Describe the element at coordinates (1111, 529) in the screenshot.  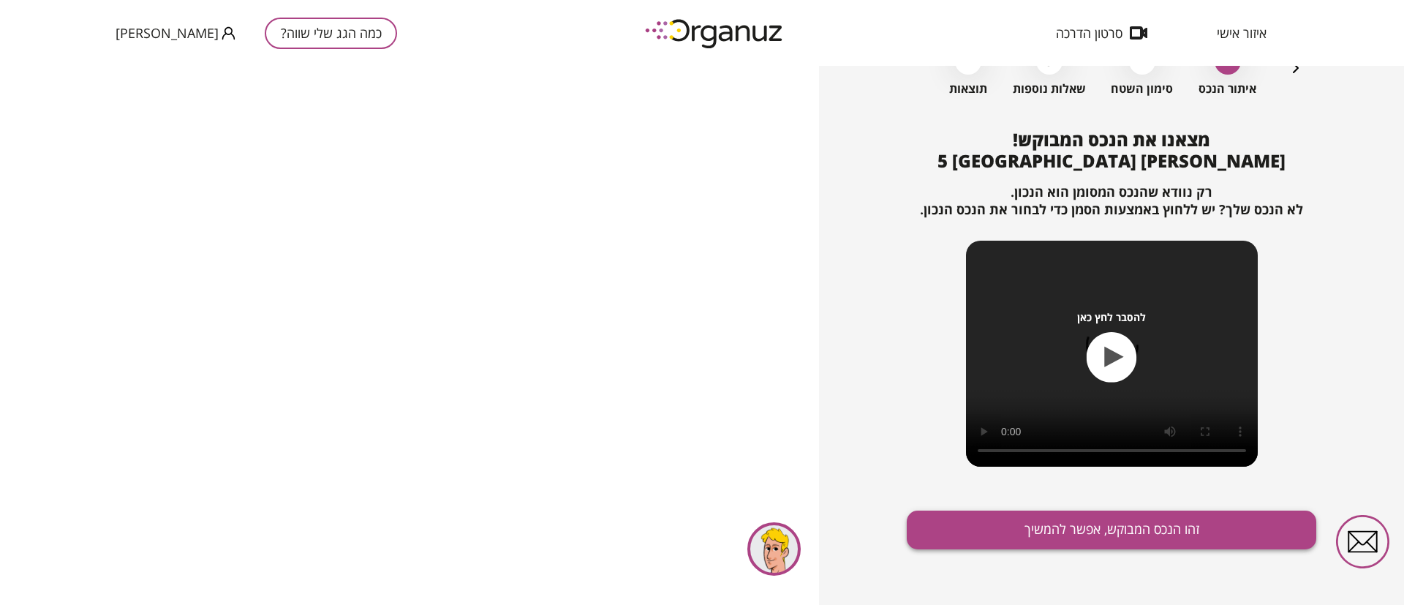
I see `button: זהו הנכס המבוקש, אפשר להמשיך` at that location.